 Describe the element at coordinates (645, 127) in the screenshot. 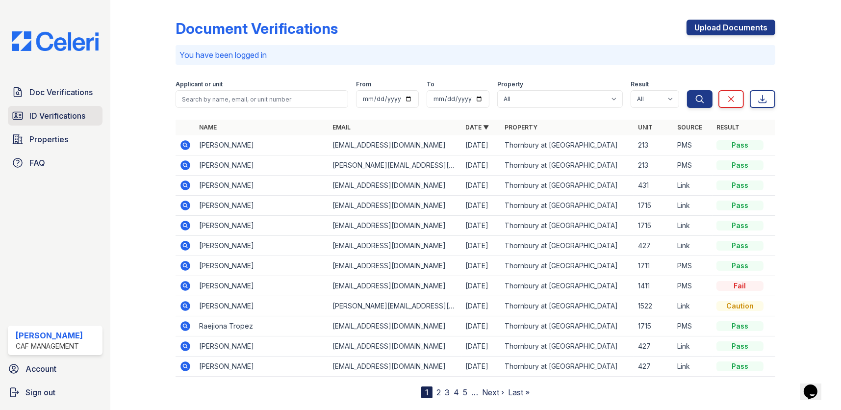

I see `a: Unit` at that location.